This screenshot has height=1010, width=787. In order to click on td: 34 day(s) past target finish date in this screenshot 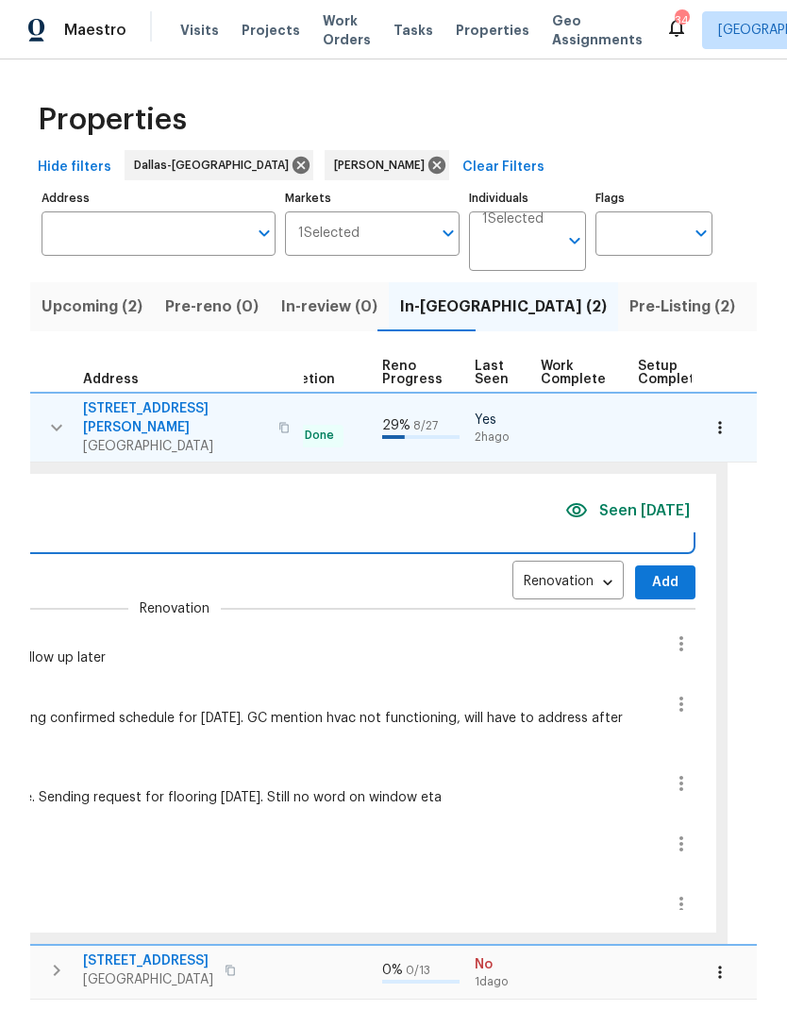, I will do `click(183, 428)`.